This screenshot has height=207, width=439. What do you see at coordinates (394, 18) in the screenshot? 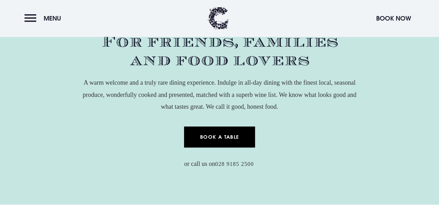
I see `button: Book Now` at bounding box center [394, 18].